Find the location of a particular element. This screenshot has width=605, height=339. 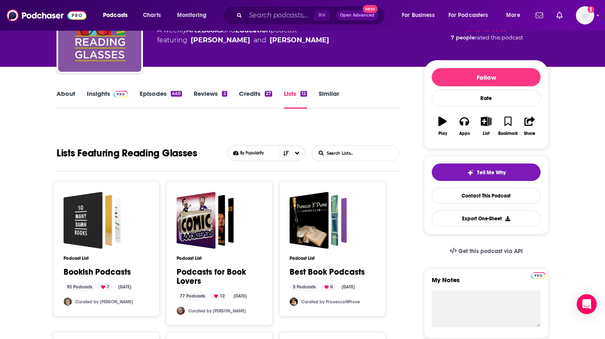

img: ProseccoNProse is located at coordinates (294, 302).